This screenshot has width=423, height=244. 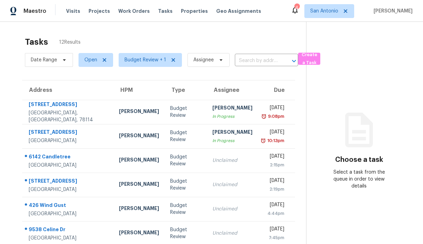 I want to click on div: 2:19pm, so click(x=274, y=189).